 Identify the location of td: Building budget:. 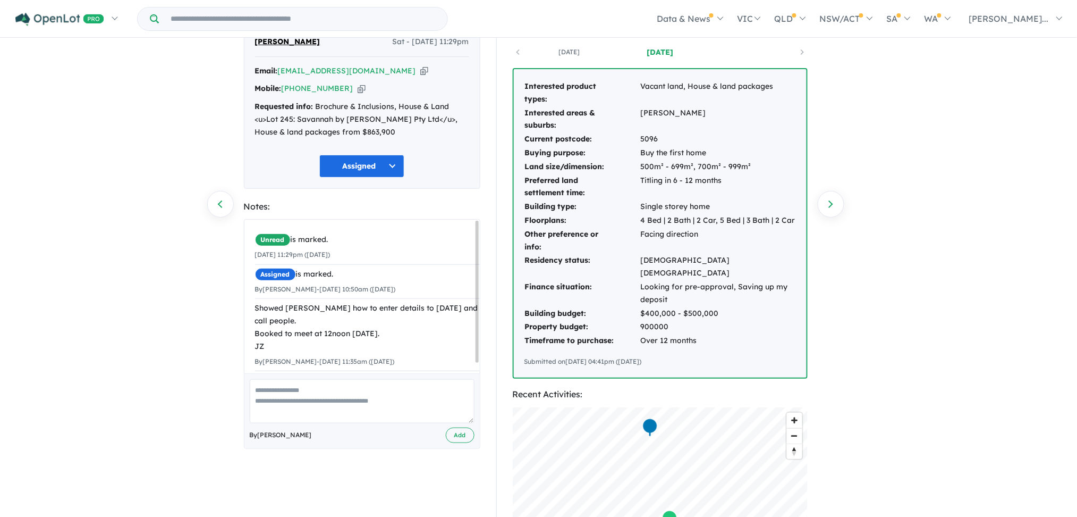
(582, 314).